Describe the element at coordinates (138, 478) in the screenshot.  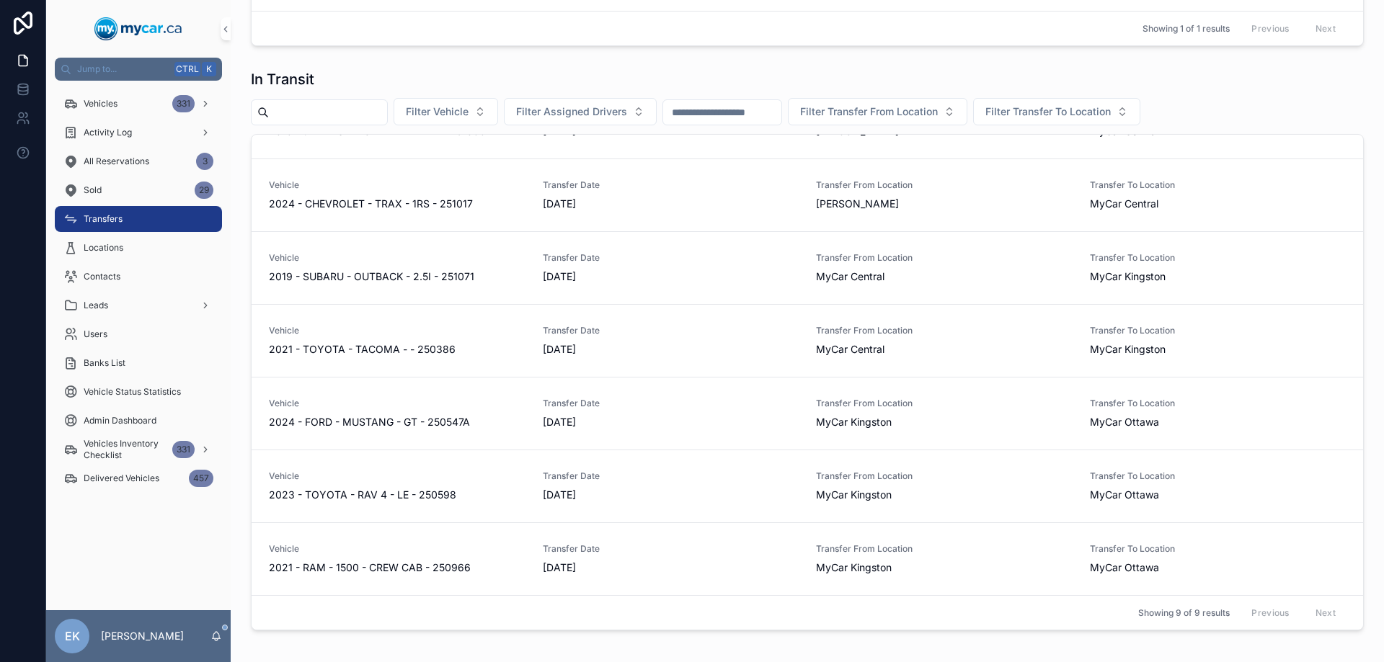
I see `a: Delivered Vehicles457` at that location.